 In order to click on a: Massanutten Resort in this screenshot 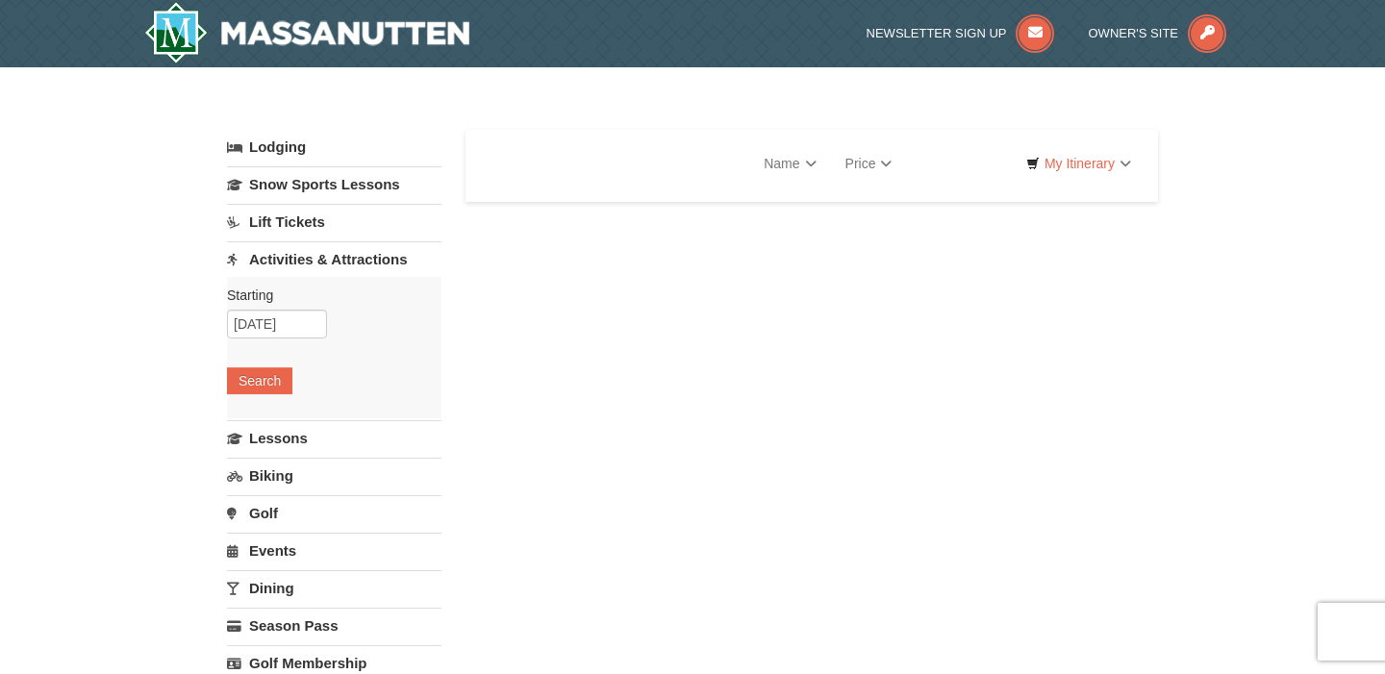, I will do `click(307, 33)`.